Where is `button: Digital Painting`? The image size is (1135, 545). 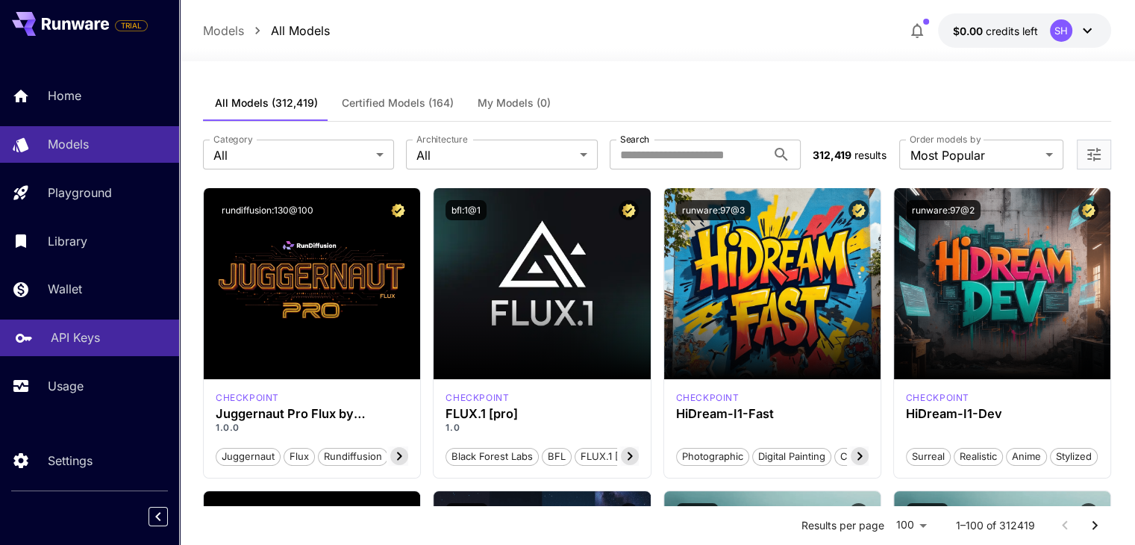 button: Digital Painting is located at coordinates (792, 456).